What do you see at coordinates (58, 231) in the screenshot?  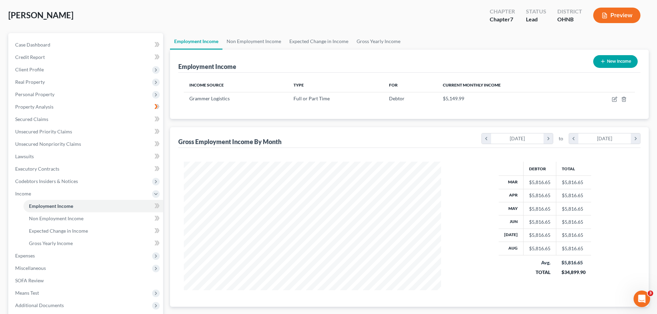 I see `span: Expected Change in Income` at bounding box center [58, 231].